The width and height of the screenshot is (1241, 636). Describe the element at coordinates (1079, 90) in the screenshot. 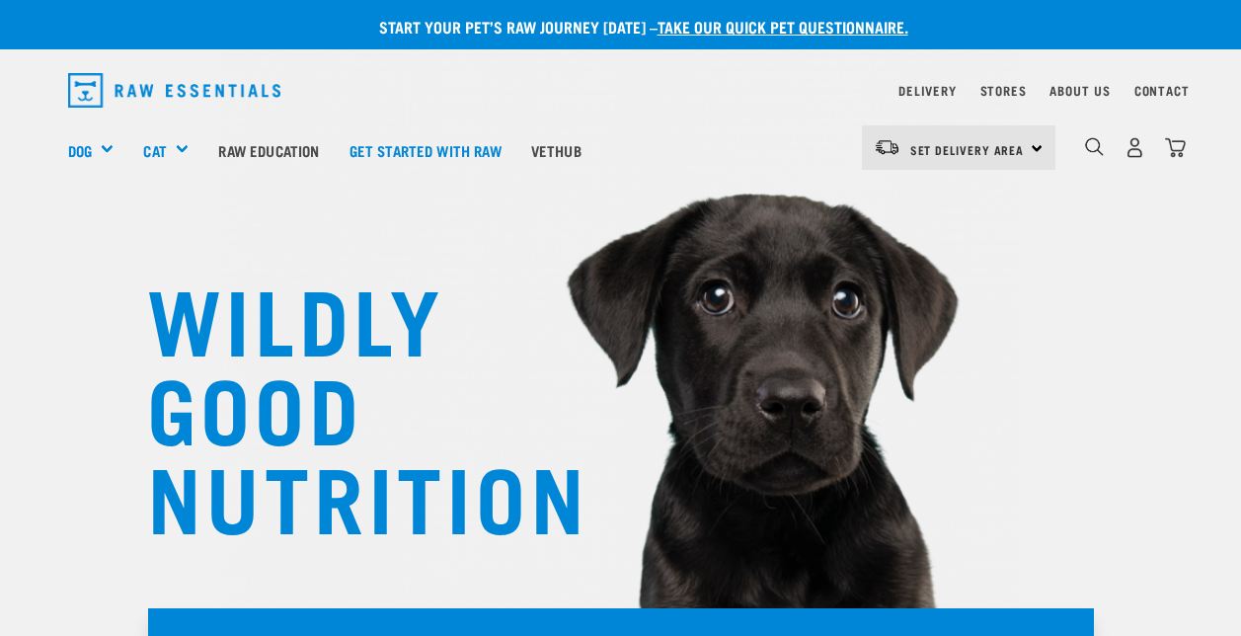

I see `a: About Us` at that location.